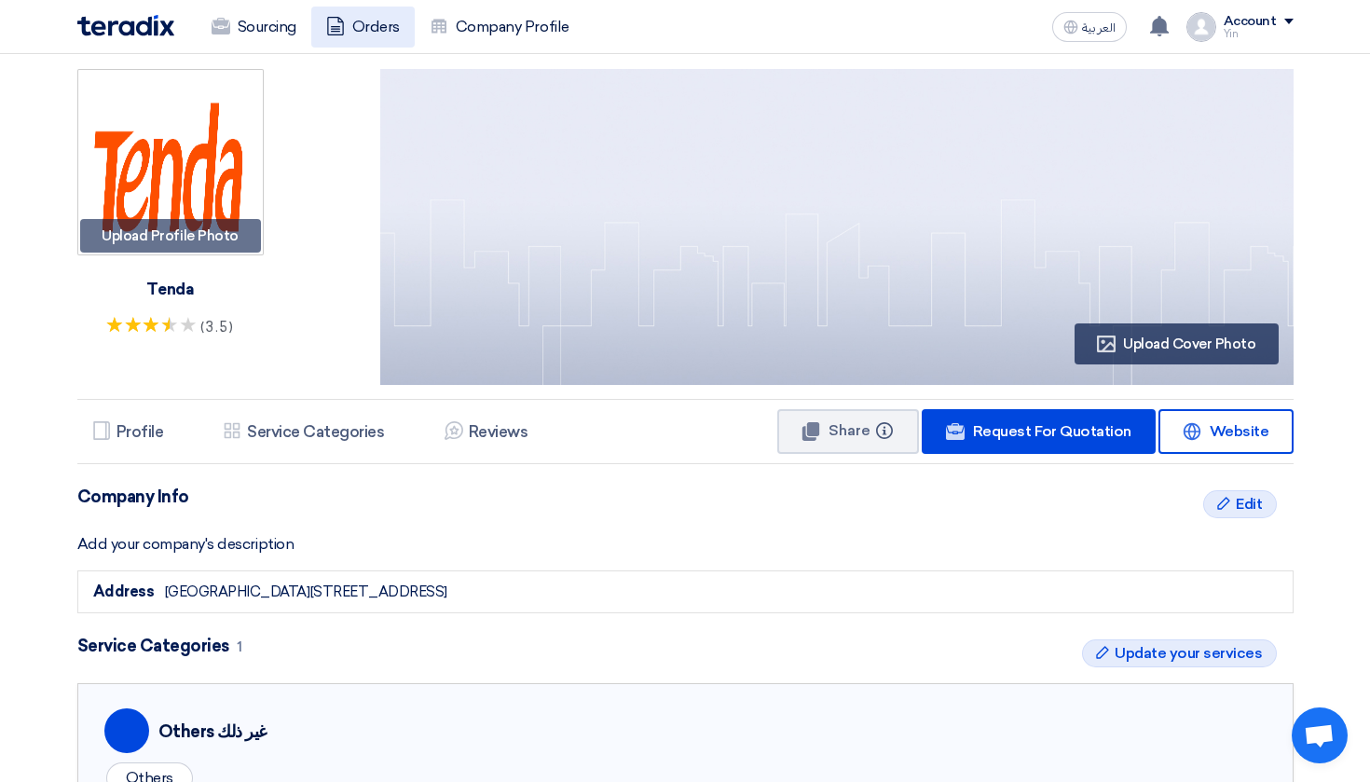 Image resolution: width=1370 pixels, height=782 pixels. What do you see at coordinates (126, 25) in the screenshot?
I see `img: Teradix logo` at bounding box center [126, 25].